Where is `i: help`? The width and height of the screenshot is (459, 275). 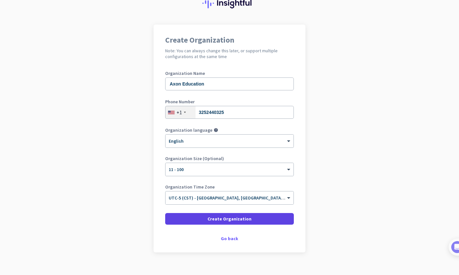
i: help is located at coordinates (216, 130).